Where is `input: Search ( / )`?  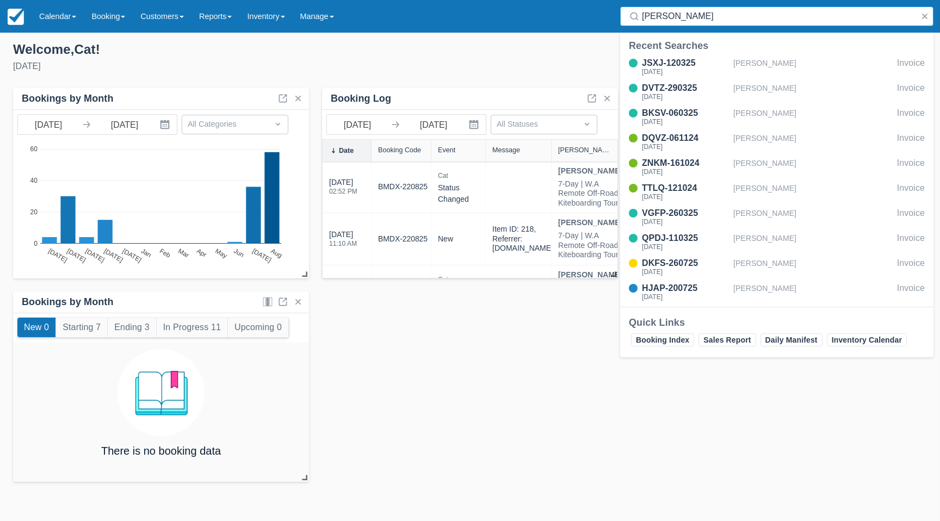
input: Search ( / ) is located at coordinates (779, 16).